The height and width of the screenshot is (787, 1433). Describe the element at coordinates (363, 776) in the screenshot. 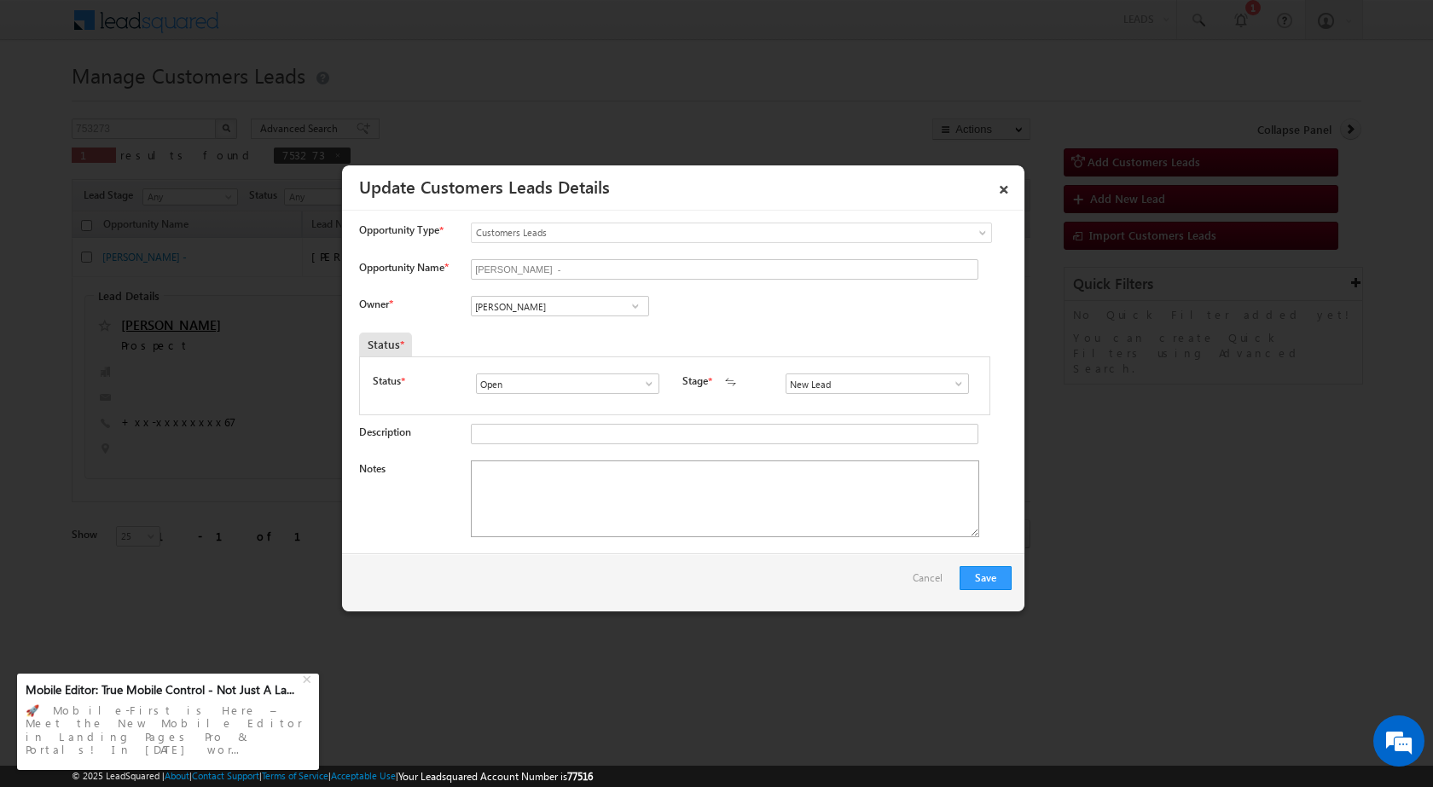

I see `a: Acceptable Use` at that location.